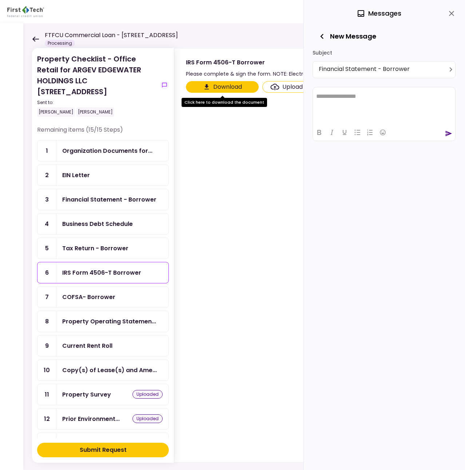 The image size is (465, 470). What do you see at coordinates (47, 151) in the screenshot?
I see `div: 1` at bounding box center [47, 151].